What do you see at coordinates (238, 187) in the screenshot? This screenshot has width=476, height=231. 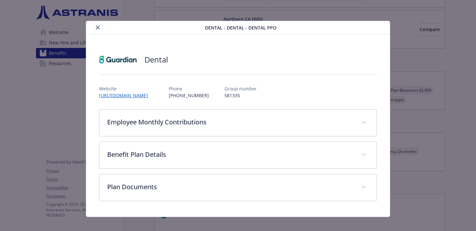 I see `div: Plan Documents` at bounding box center [238, 187].